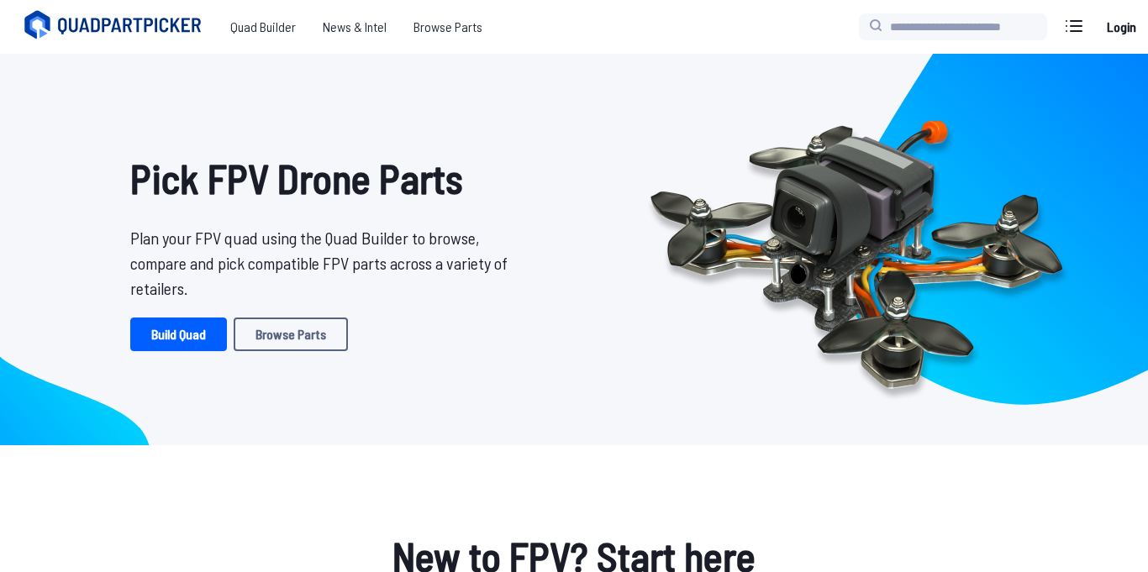 The width and height of the screenshot is (1148, 572). I want to click on img: Quadcopter, so click(856, 250).